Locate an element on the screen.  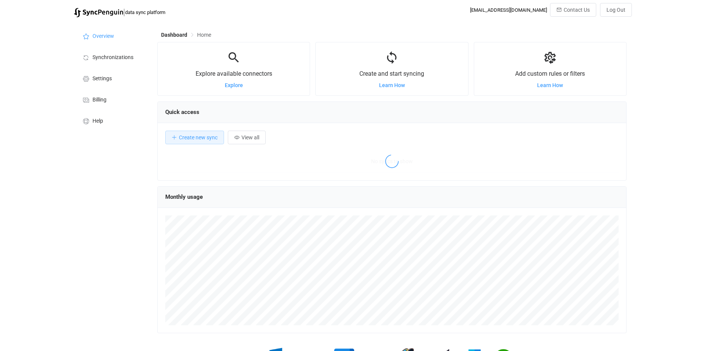
span: Contact Us is located at coordinates (576, 10).